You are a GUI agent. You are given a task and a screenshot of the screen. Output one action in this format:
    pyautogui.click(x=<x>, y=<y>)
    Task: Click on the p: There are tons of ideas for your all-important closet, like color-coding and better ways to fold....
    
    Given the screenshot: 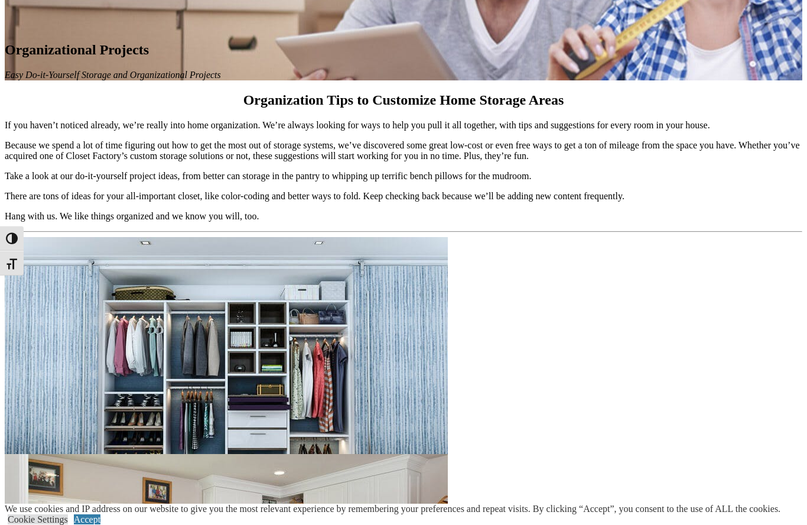 What is the action you would take?
    pyautogui.click(x=404, y=196)
    